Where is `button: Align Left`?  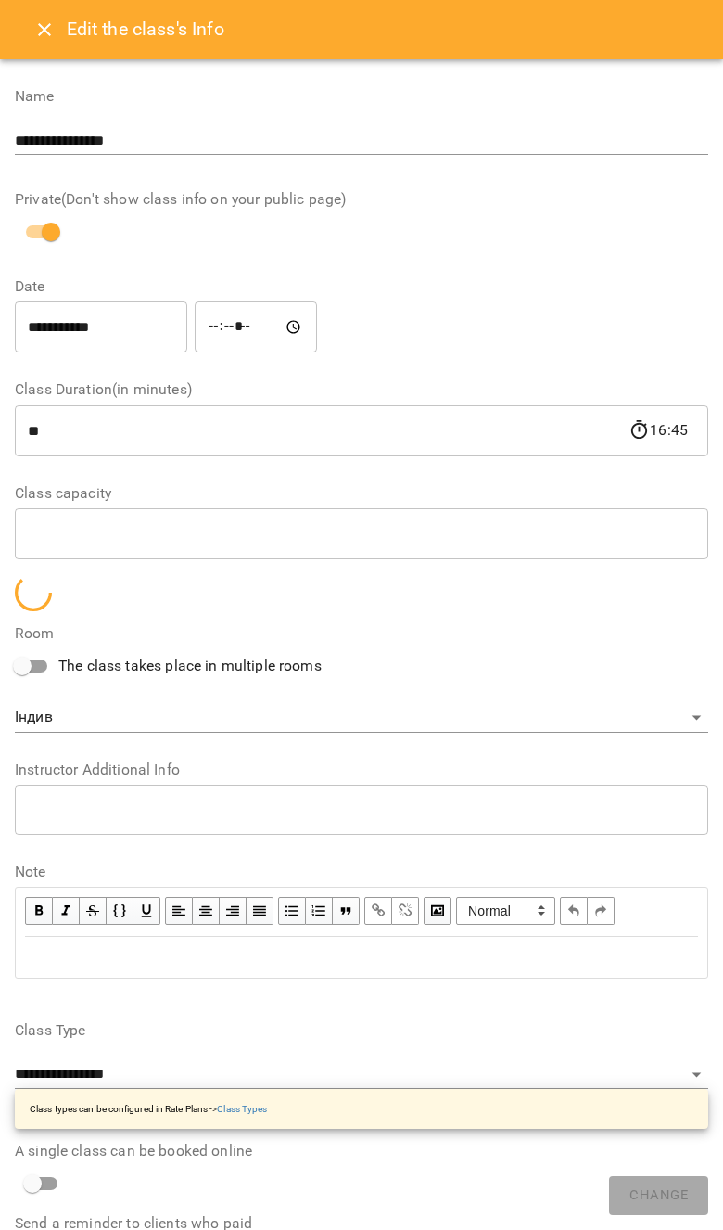
button: Align Left is located at coordinates (179, 911).